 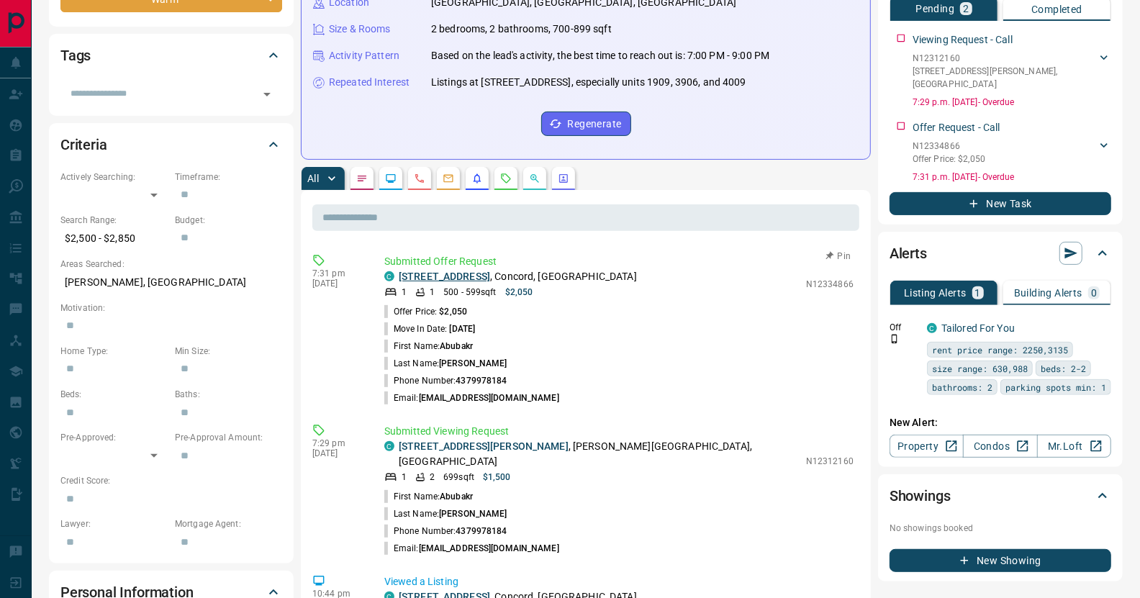 I want to click on button: Open, so click(x=267, y=94).